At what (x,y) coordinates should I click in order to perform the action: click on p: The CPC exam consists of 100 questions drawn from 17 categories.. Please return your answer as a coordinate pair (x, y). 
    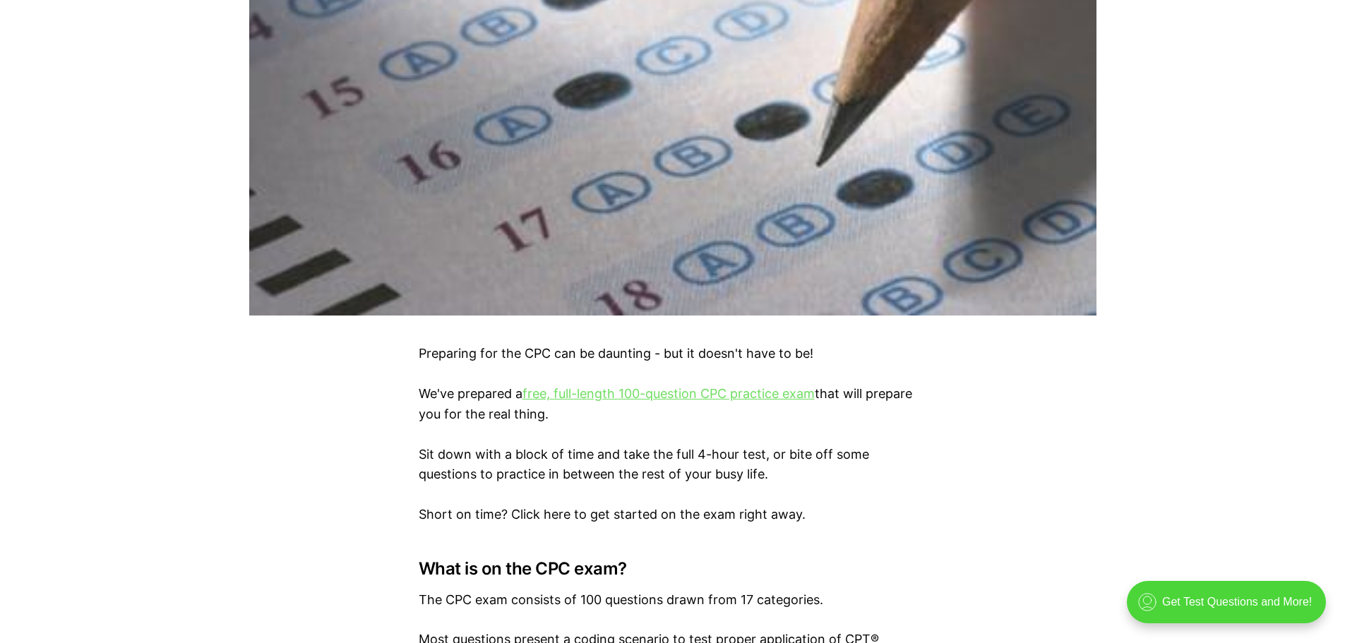
    Looking at the image, I should click on (673, 600).